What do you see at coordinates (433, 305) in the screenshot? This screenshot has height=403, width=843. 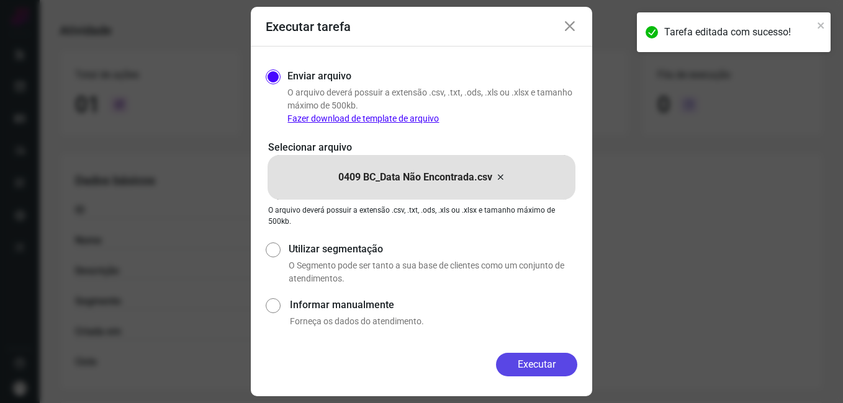 I see `label: Informar manualmente` at bounding box center [433, 305].